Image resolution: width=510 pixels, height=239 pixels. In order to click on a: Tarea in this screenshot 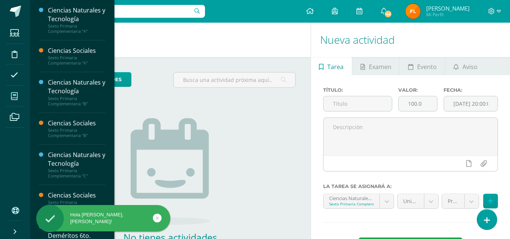, I will do `click(331, 66)`.